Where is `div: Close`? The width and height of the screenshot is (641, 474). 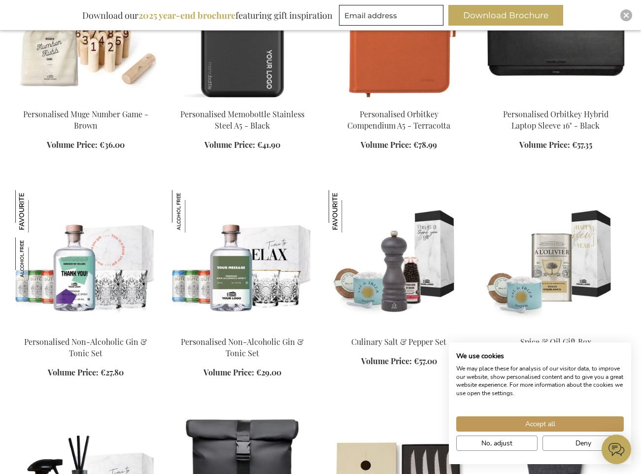 div: Close is located at coordinates (626, 15).